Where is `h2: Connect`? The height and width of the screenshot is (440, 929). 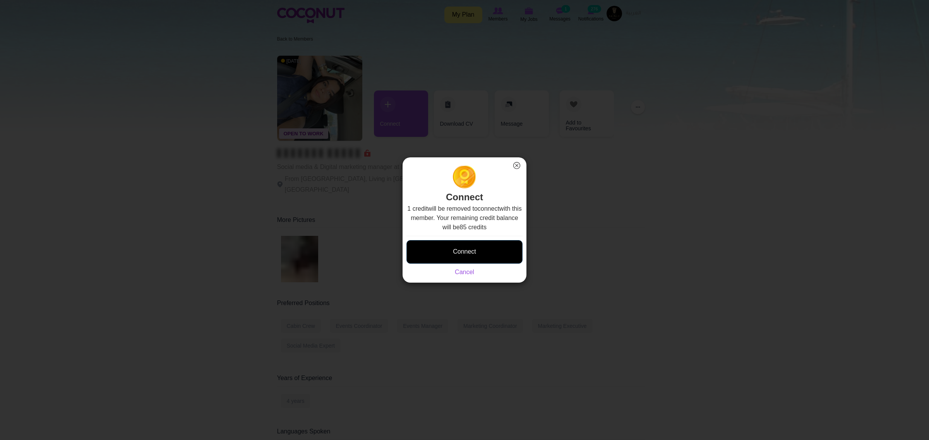 h2: Connect is located at coordinates (464, 185).